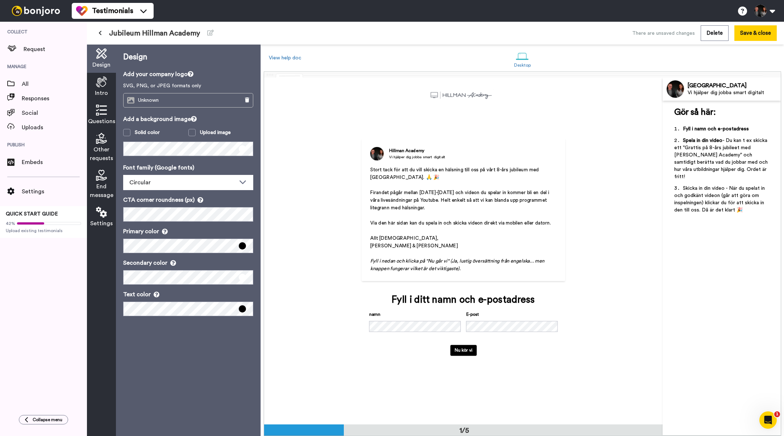  What do you see at coordinates (285, 58) in the screenshot?
I see `a: View help doc` at bounding box center [285, 58].